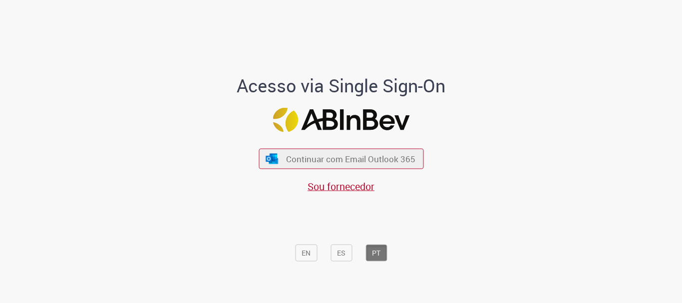 The width and height of the screenshot is (682, 303). I want to click on button: ES, so click(341, 253).